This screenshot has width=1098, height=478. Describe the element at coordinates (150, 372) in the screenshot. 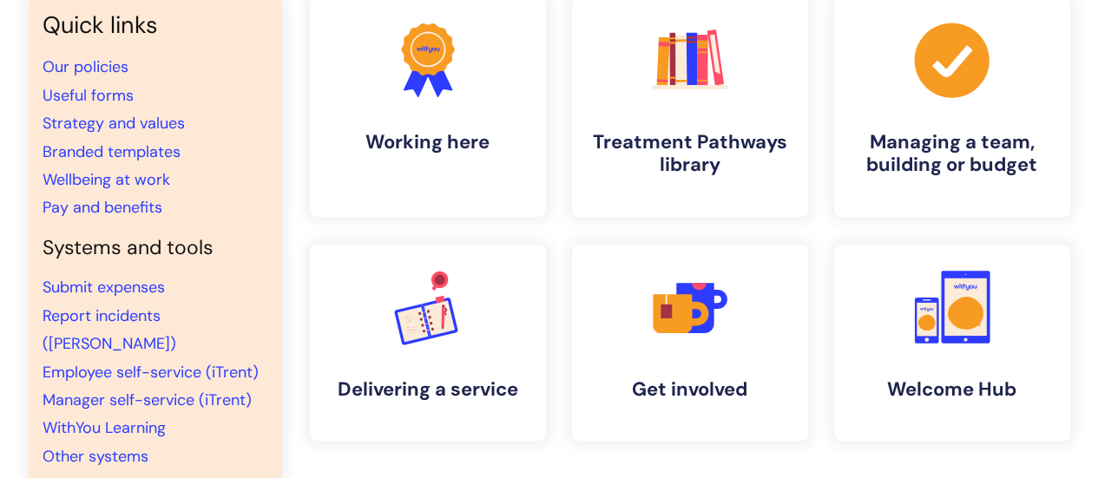

I see `a: Employee self-service (iTrent)` at that location.